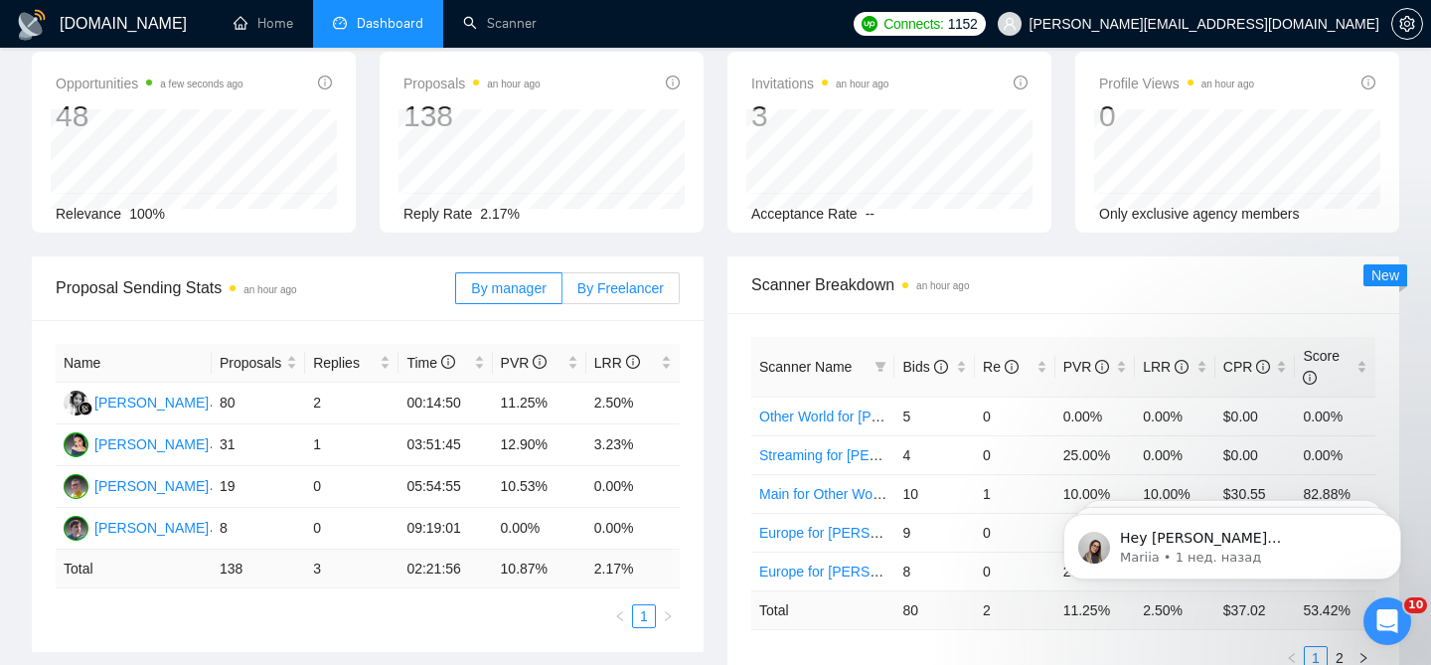 The width and height of the screenshot is (1431, 665). Describe the element at coordinates (445, 529) in the screenshot. I see `td: 09:19:01` at that location.